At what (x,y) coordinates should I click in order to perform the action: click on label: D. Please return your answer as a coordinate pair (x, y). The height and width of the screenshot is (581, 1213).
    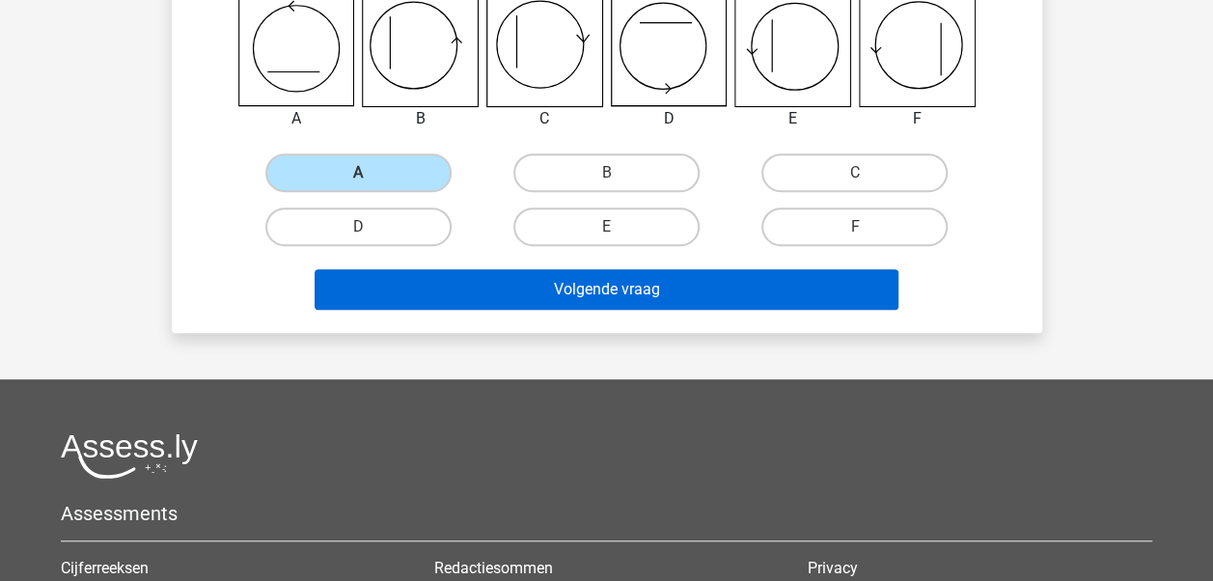
    Looking at the image, I should click on (358, 227).